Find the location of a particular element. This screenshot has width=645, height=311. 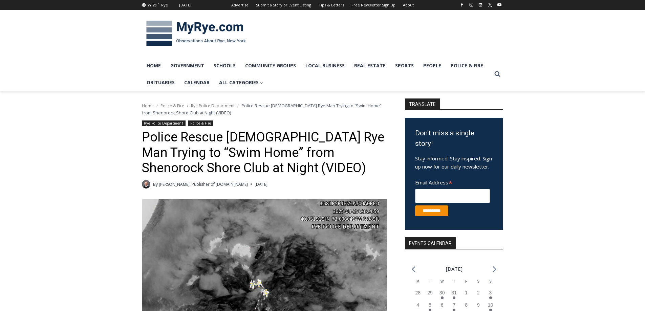

a: X is located at coordinates (490, 5).